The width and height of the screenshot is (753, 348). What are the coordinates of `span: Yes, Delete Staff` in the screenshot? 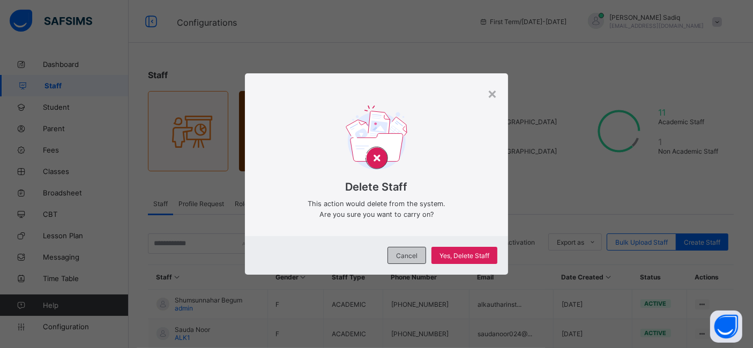 It's located at (464, 255).